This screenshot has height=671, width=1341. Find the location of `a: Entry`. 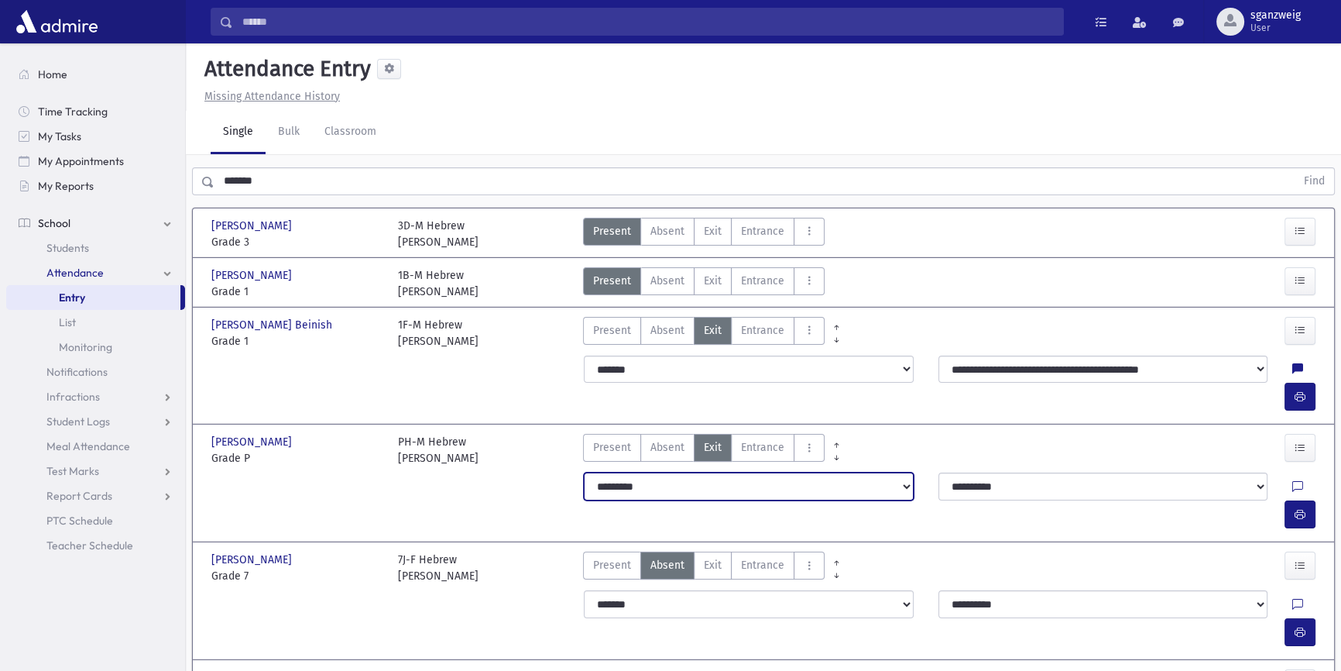

a: Entry is located at coordinates (93, 297).